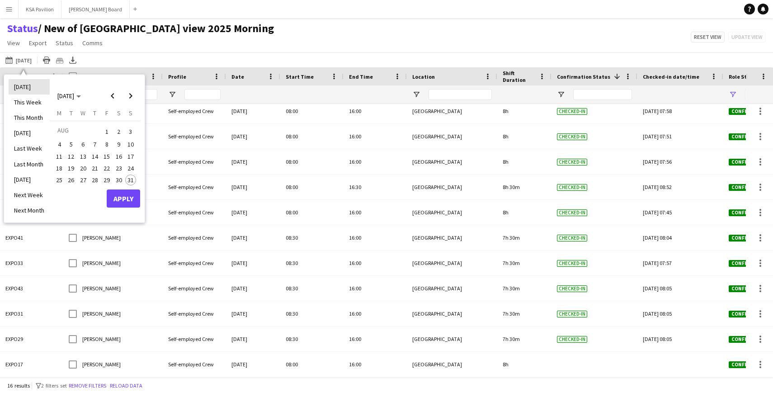 Image resolution: width=773 pixels, height=393 pixels. What do you see at coordinates (83, 168) in the screenshot?
I see `button: 20-08-2025` at bounding box center [83, 168].